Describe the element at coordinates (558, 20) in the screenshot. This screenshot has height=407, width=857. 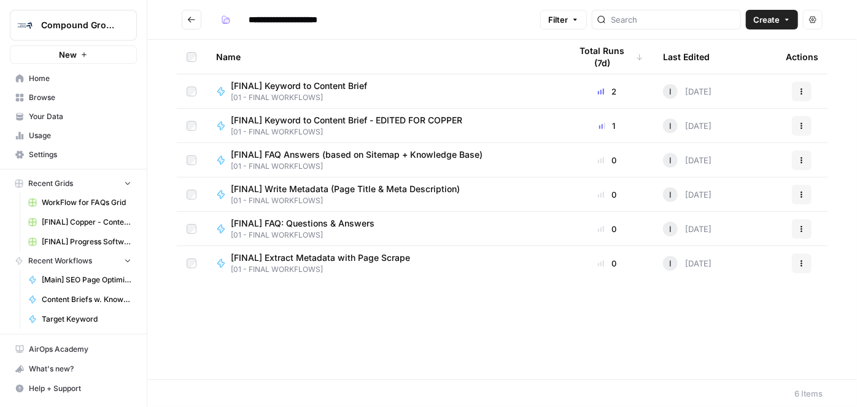
I see `span: Filter` at that location.